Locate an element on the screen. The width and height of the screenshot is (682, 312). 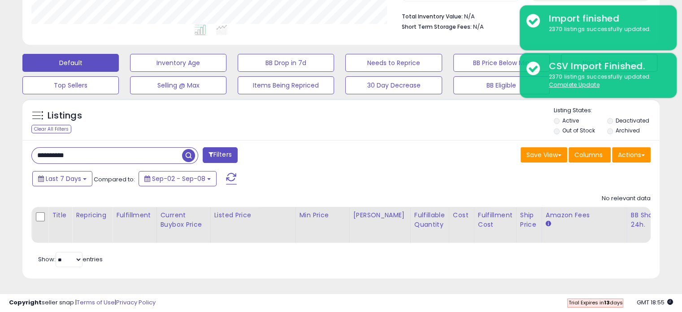
button: BB Eligible is located at coordinates (502, 85).